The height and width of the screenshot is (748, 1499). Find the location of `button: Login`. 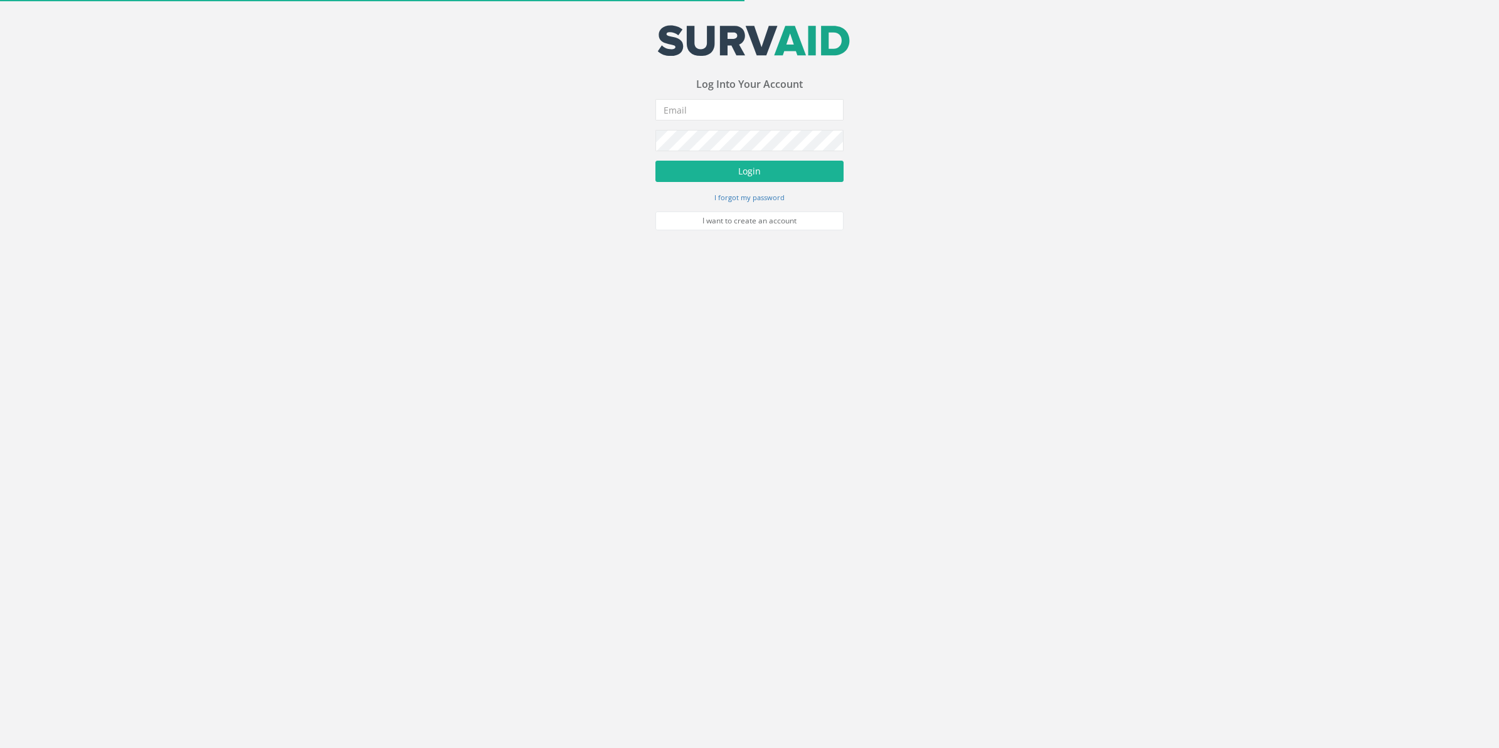

button: Login is located at coordinates (750, 171).